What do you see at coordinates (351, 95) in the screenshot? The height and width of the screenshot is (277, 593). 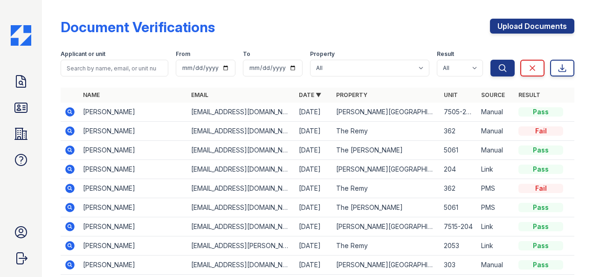 I see `a: Property` at bounding box center [351, 95].